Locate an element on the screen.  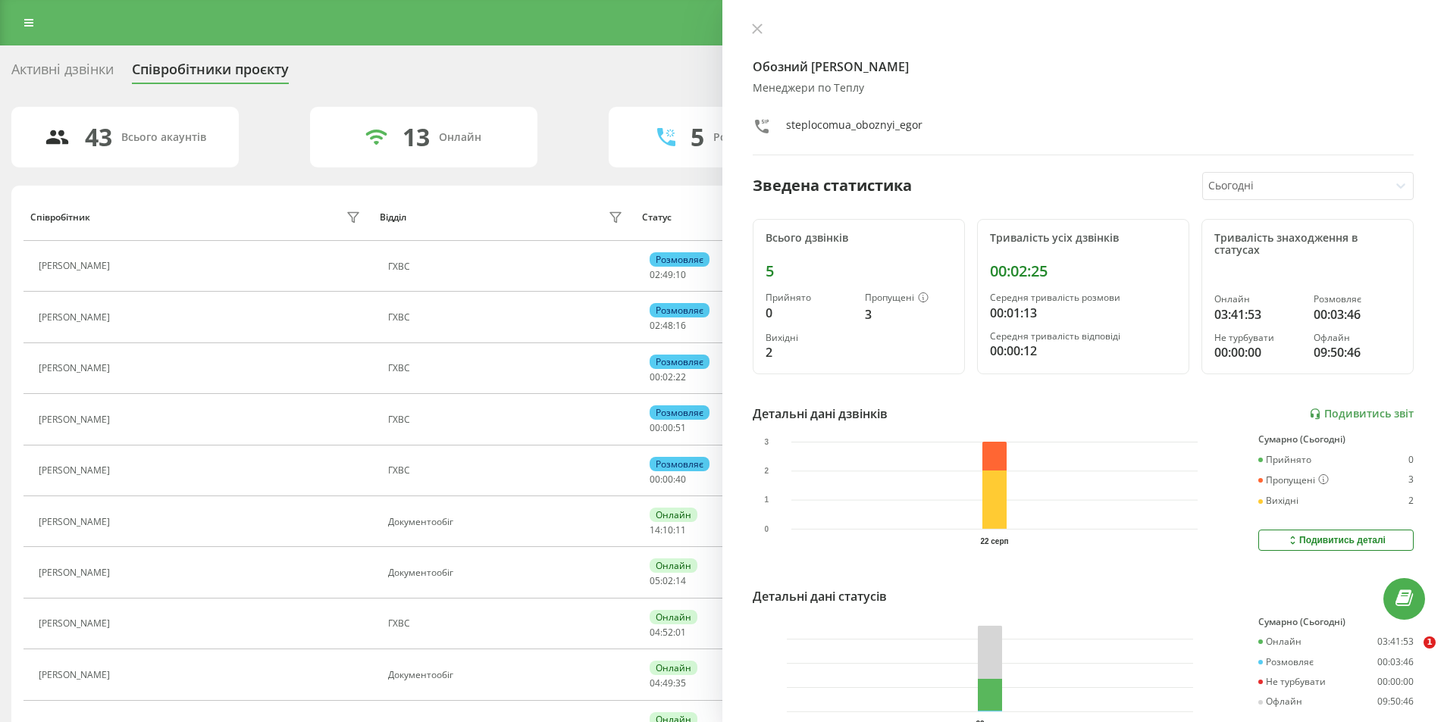
div: steplocomua_oboznyi_egor is located at coordinates (854, 128).